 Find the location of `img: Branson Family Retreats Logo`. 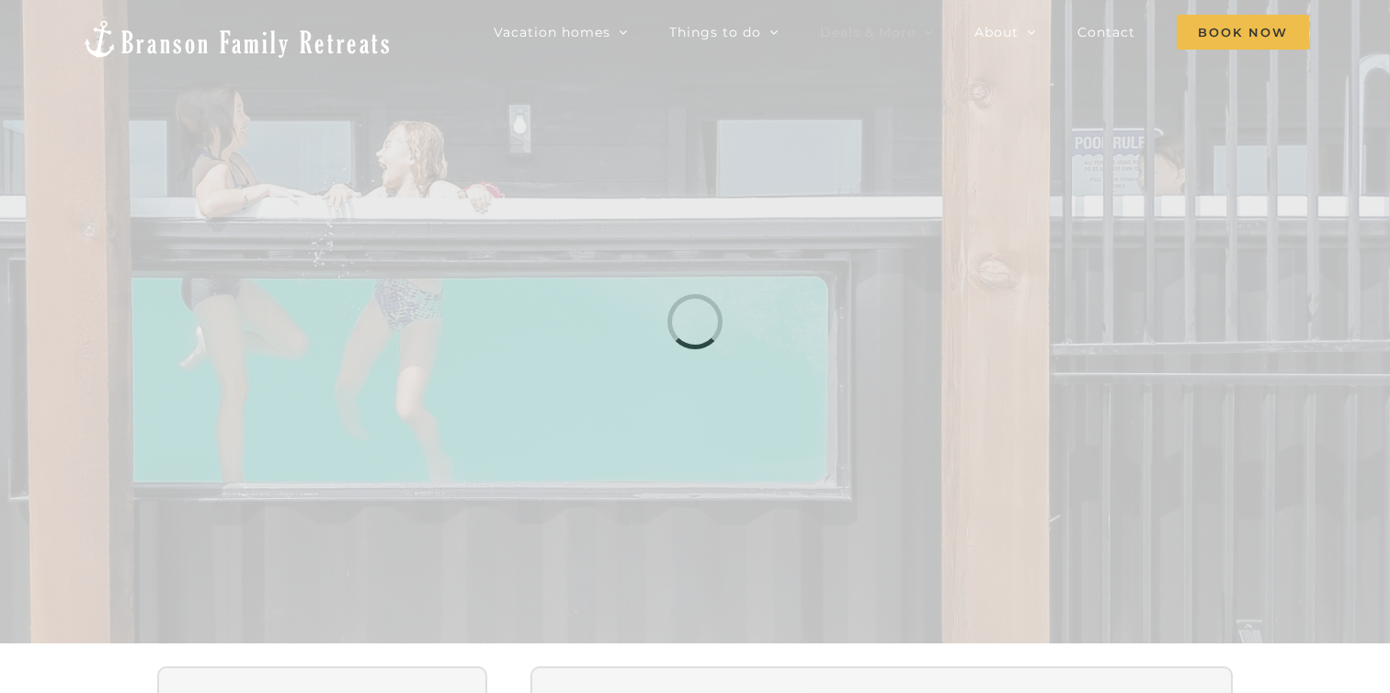

img: Branson Family Retreats Logo is located at coordinates (236, 39).